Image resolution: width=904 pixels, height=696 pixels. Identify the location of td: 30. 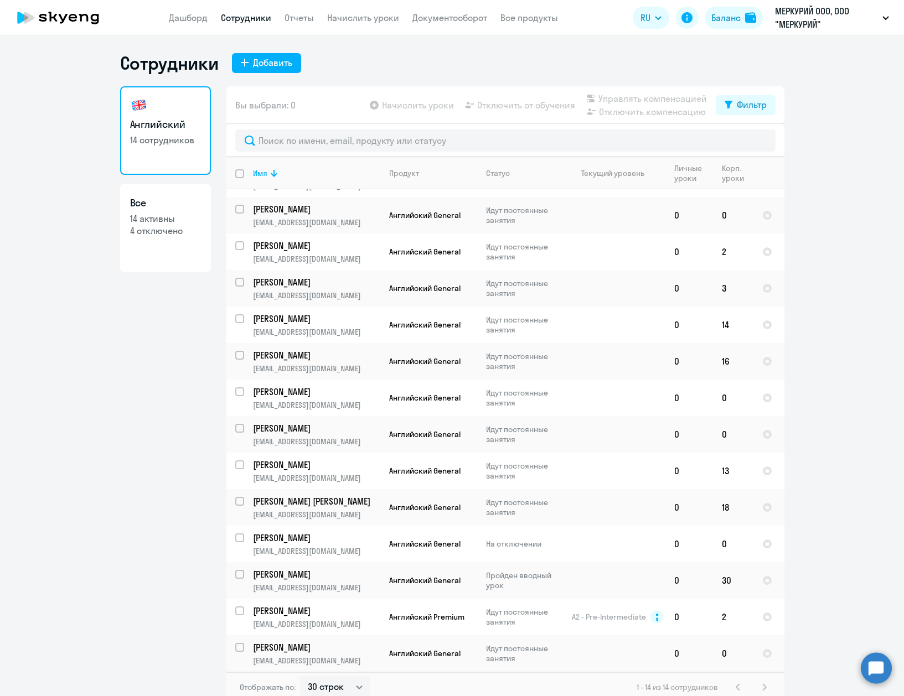
(733, 581).